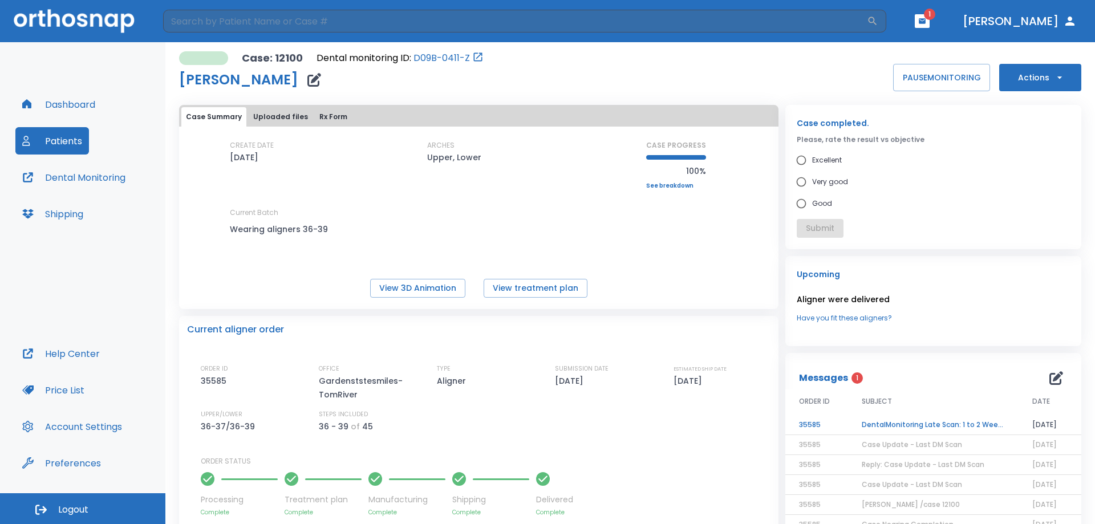 The image size is (1095, 524). Describe the element at coordinates (72, 426) in the screenshot. I see `a: Account Settings` at that location.